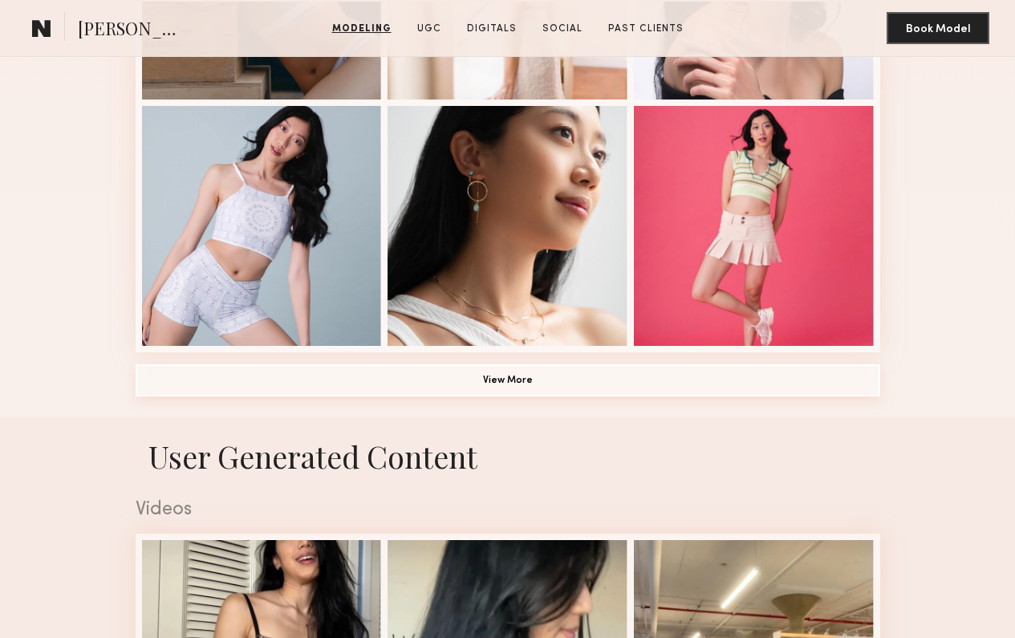 The height and width of the screenshot is (638, 1015). What do you see at coordinates (508, 456) in the screenshot?
I see `h1: User Generated Content` at bounding box center [508, 456].